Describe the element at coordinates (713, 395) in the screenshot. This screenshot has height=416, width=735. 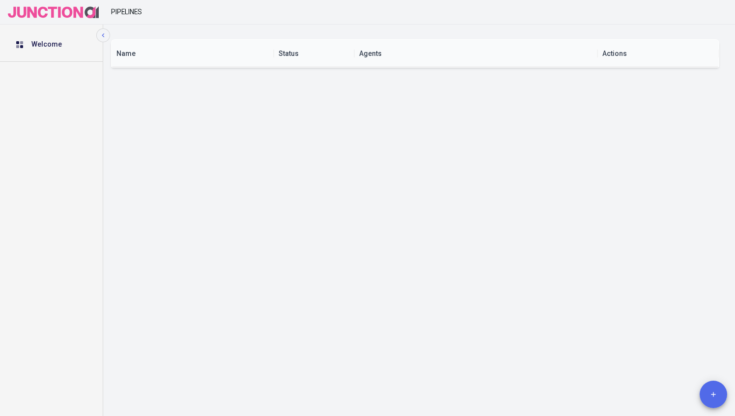
I see `a: add` at that location.